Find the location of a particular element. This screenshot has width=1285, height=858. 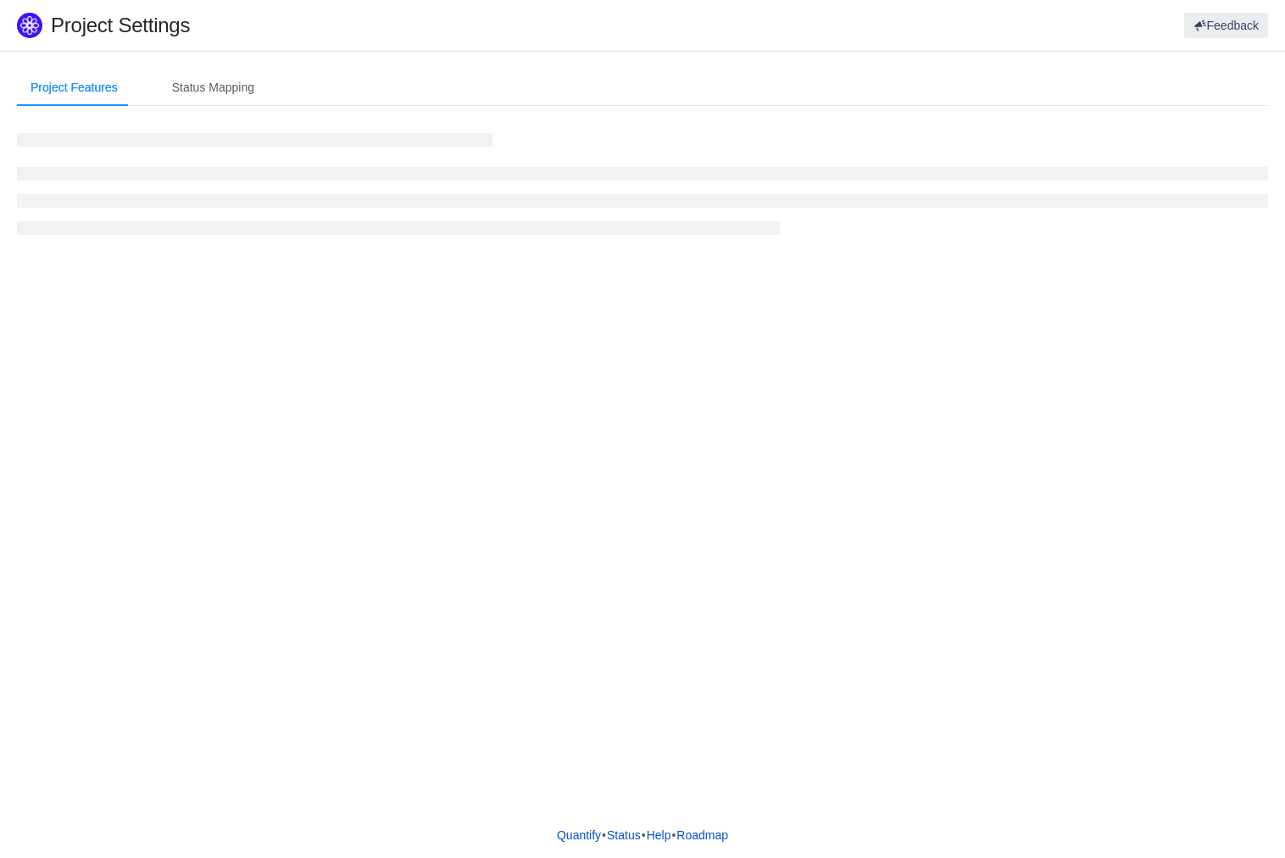

div: Project Features is located at coordinates (74, 87).